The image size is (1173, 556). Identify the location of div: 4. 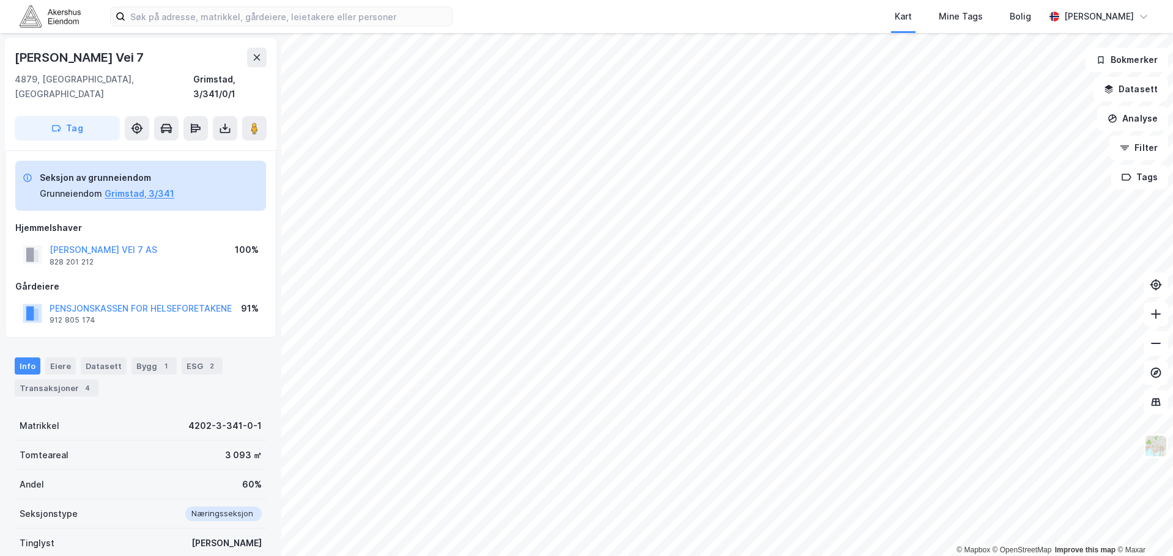
(87, 388).